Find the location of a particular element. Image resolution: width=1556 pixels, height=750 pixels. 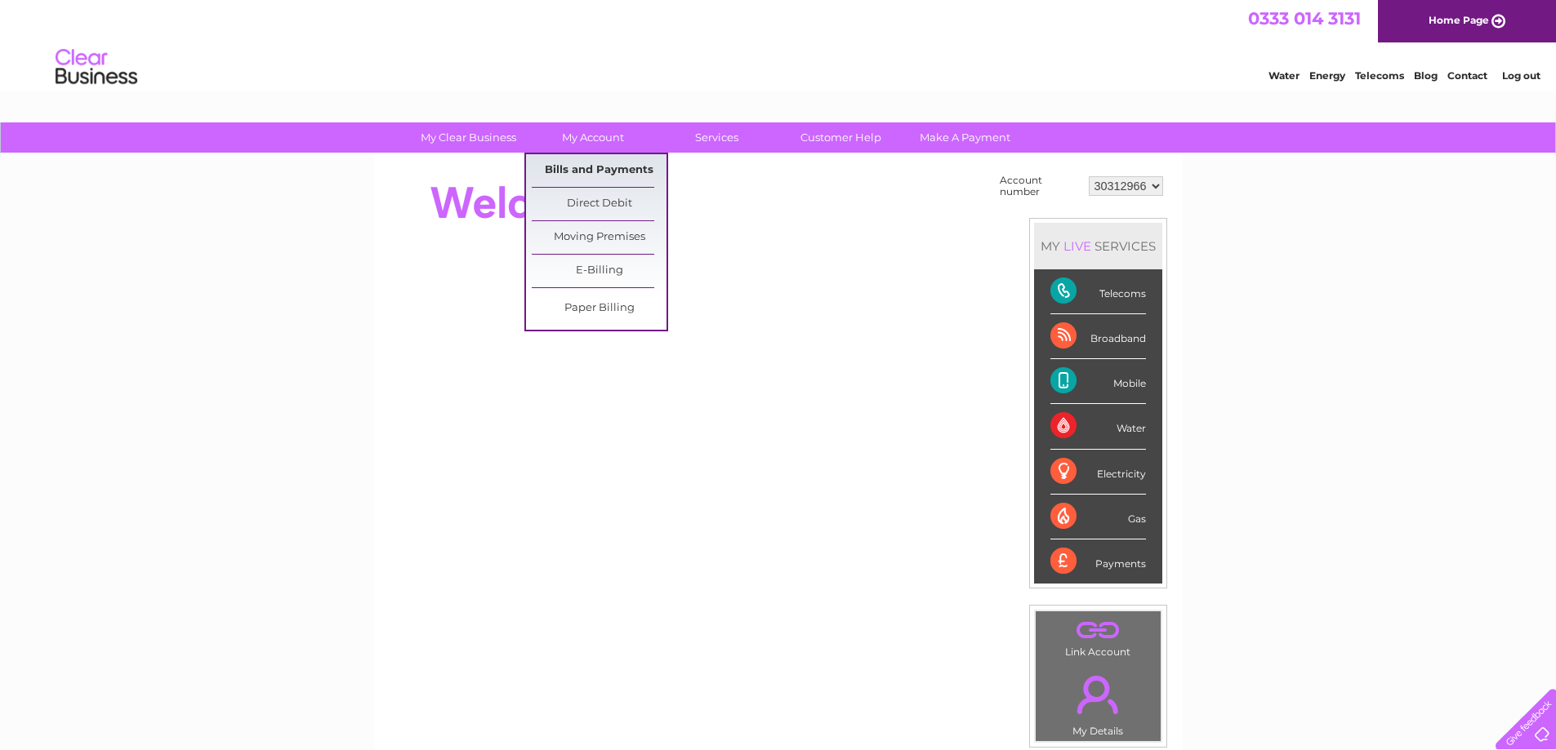

div: Telecoms is located at coordinates (1097, 292).